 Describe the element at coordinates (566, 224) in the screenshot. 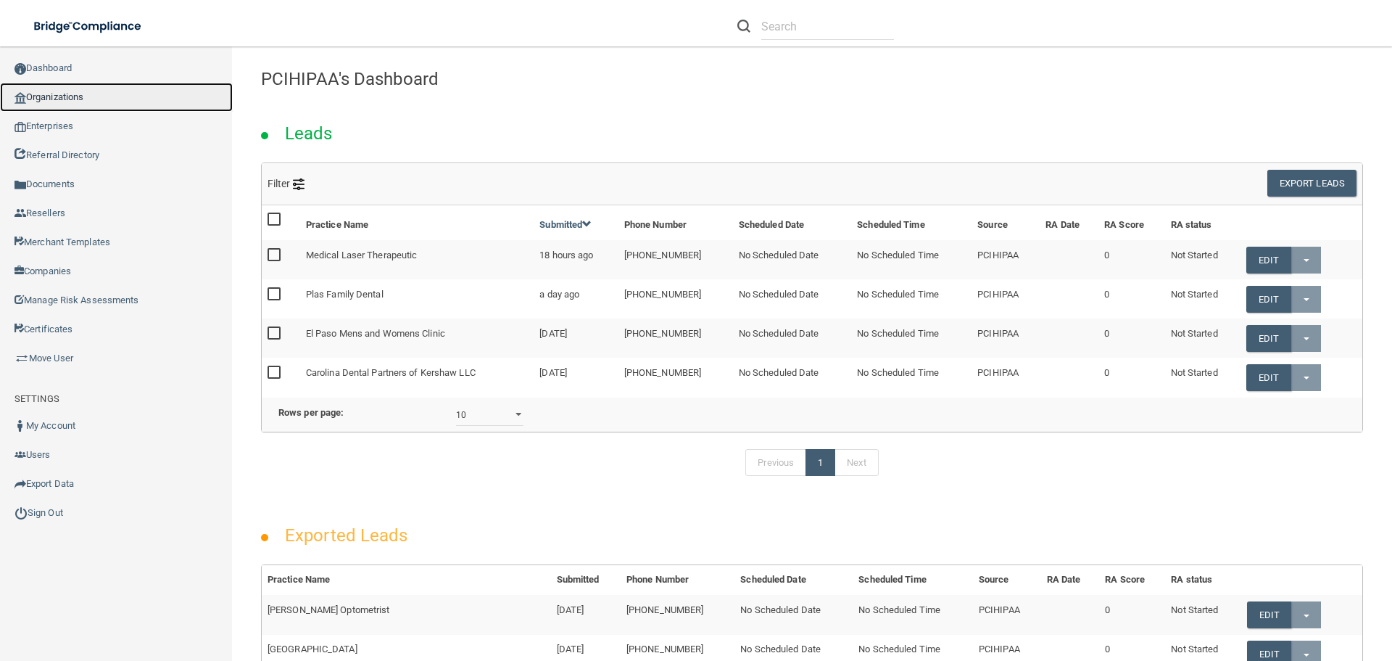

I see `a: Submitted` at that location.